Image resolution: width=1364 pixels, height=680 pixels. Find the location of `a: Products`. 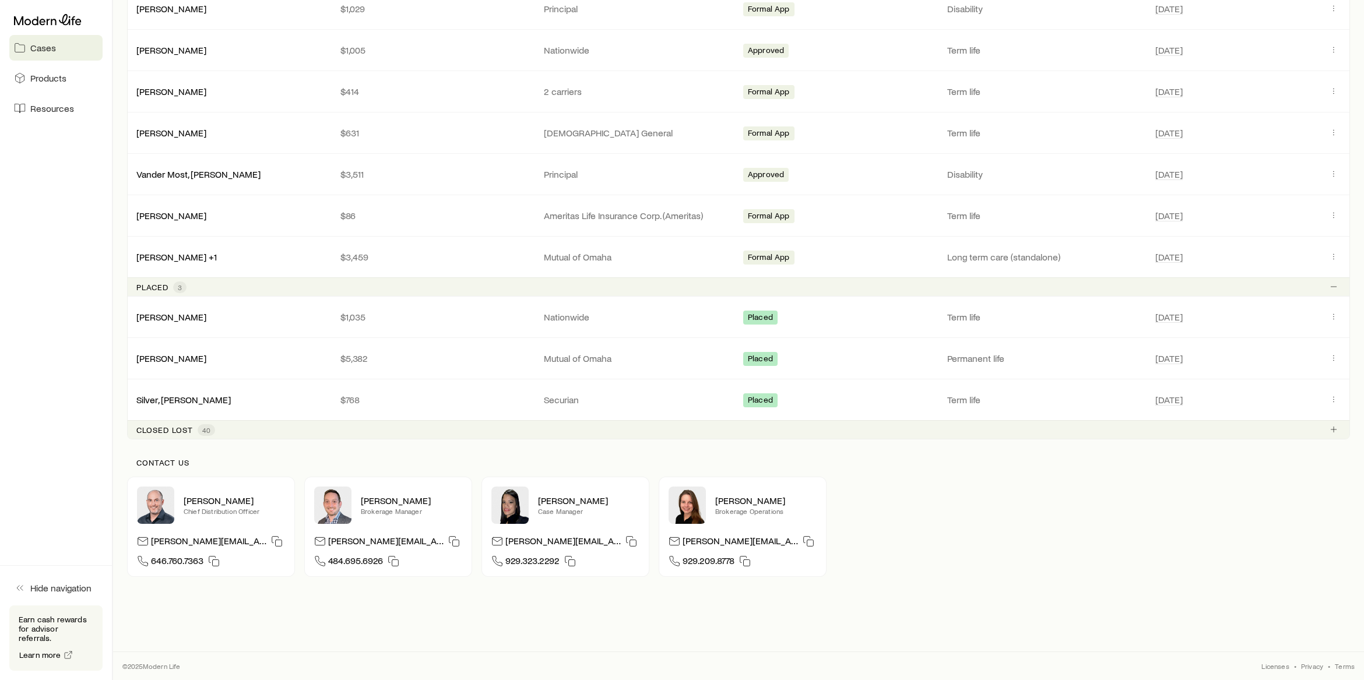

a: Products is located at coordinates (56, 78).